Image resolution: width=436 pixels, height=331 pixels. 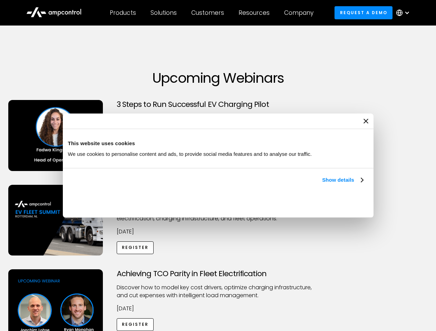 What do you see at coordinates (254, 13) in the screenshot?
I see `div: Resources` at bounding box center [254, 13].